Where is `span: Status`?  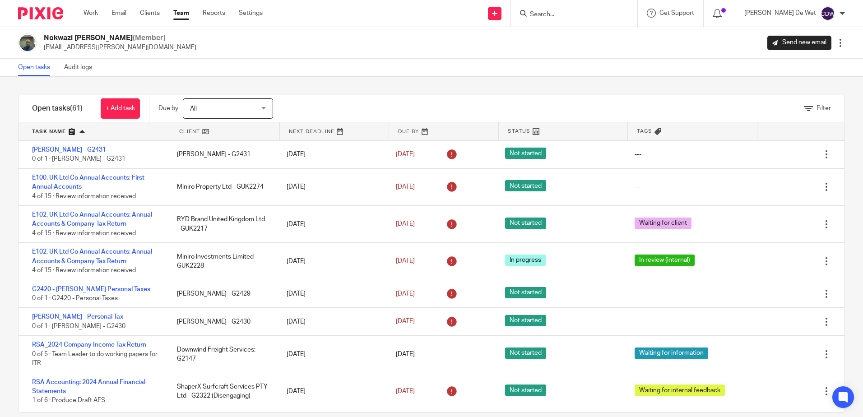 span: Status is located at coordinates (519, 131).